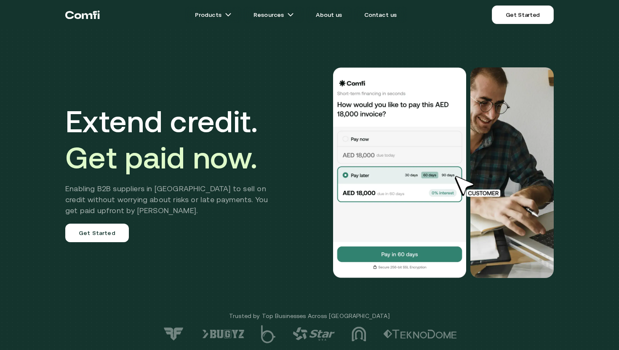 This screenshot has width=619, height=350. Describe the element at coordinates (359, 334) in the screenshot. I see `img: logo-3` at that location.